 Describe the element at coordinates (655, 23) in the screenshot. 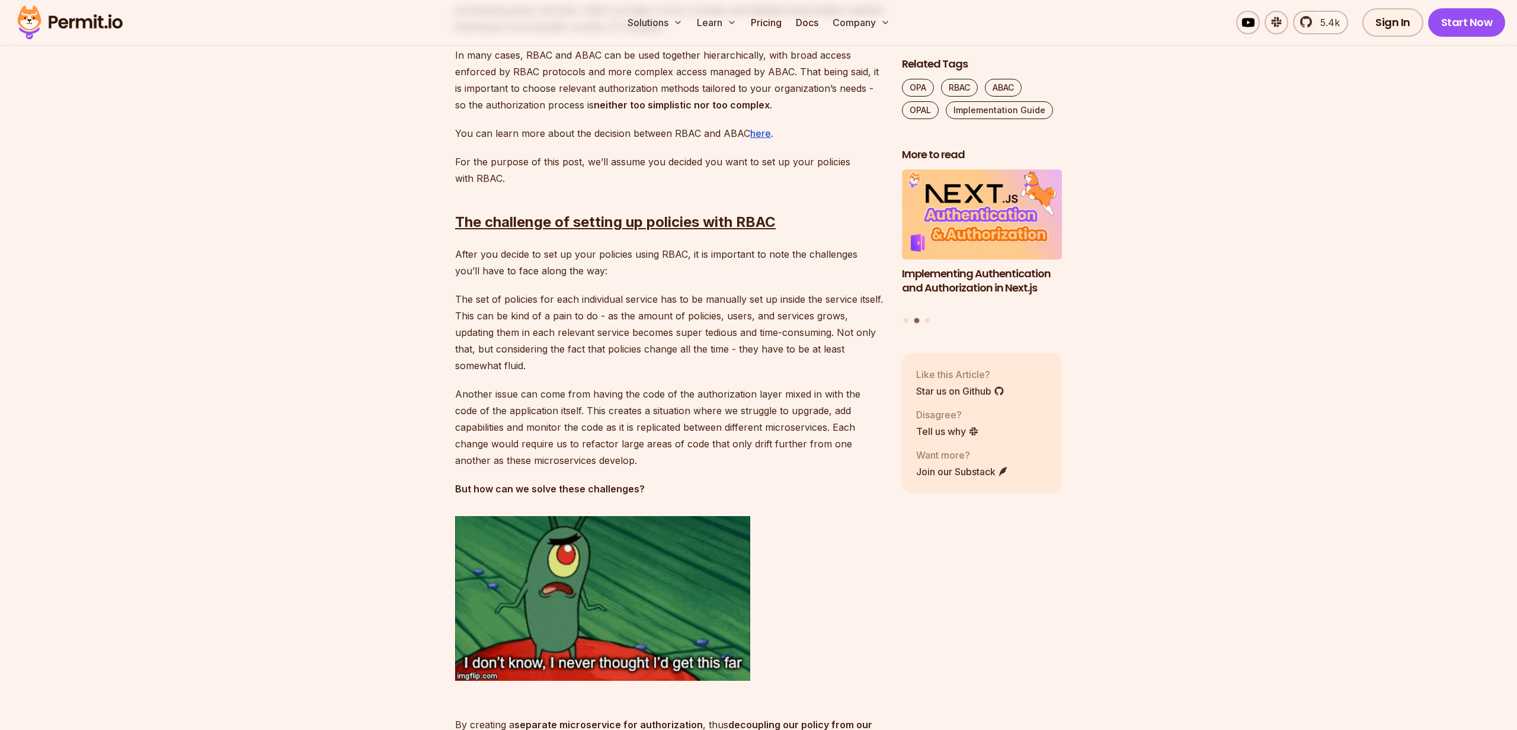

I see `button: Solutions` at that location.